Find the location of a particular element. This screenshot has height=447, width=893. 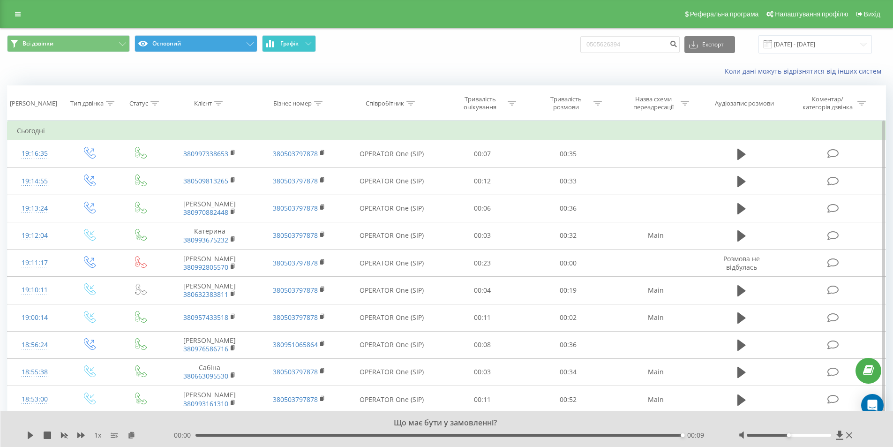

a: 380970882448 is located at coordinates (206, 212).